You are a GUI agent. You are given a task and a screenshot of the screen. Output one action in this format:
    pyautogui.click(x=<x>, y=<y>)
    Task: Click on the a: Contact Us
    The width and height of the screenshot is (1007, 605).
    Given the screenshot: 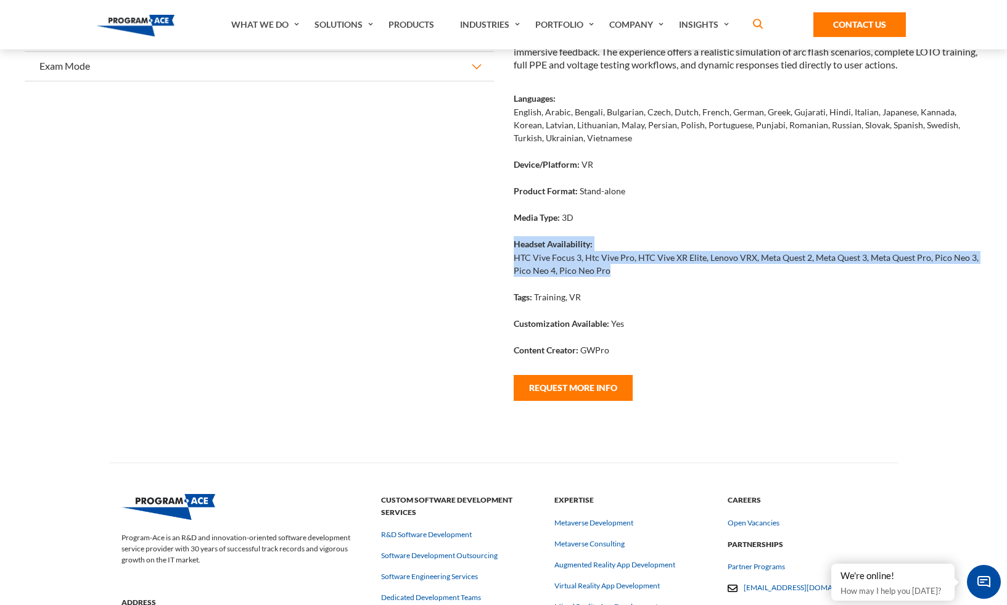 What is the action you would take?
    pyautogui.click(x=860, y=25)
    